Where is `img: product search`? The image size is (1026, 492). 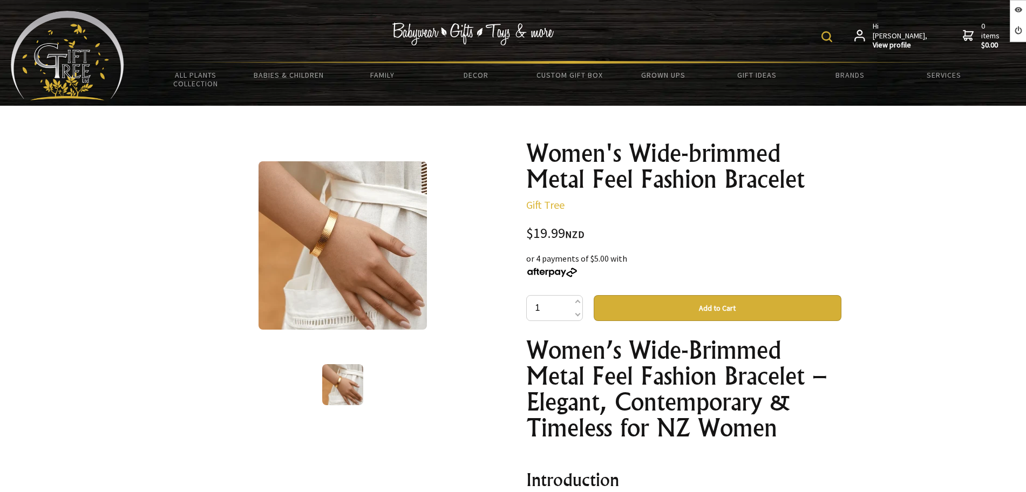 img: product search is located at coordinates (827, 37).